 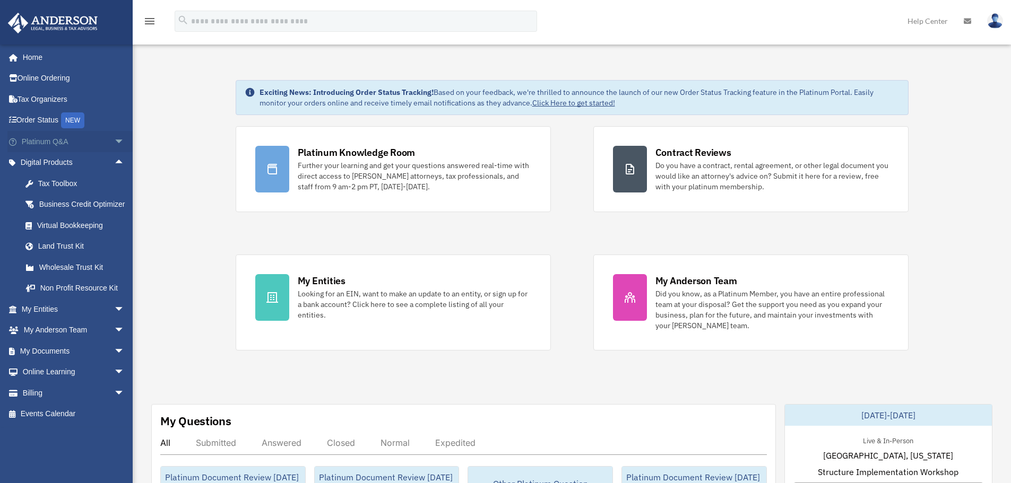 I want to click on img: Anderson Advisors Platinum Portal, so click(x=53, y=23).